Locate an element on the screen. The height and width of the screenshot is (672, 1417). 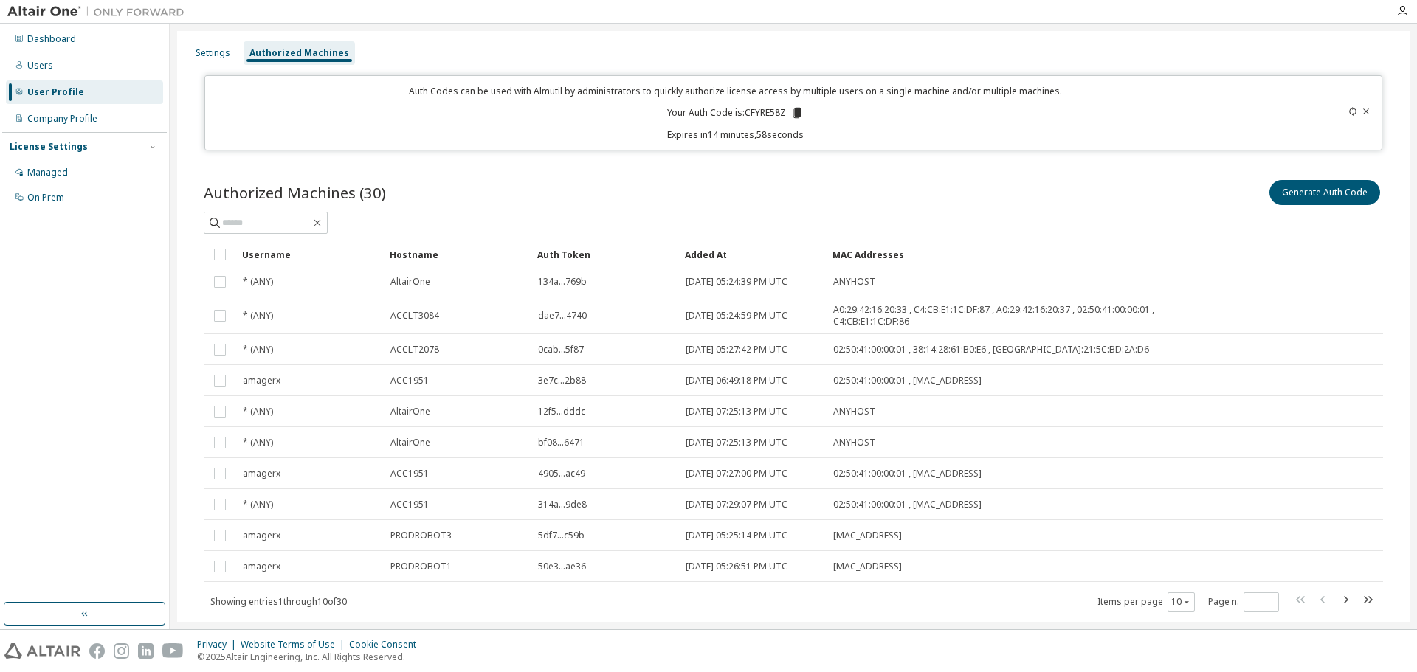
span: Showing entries 1 through 10 of 30 is located at coordinates (278, 602).